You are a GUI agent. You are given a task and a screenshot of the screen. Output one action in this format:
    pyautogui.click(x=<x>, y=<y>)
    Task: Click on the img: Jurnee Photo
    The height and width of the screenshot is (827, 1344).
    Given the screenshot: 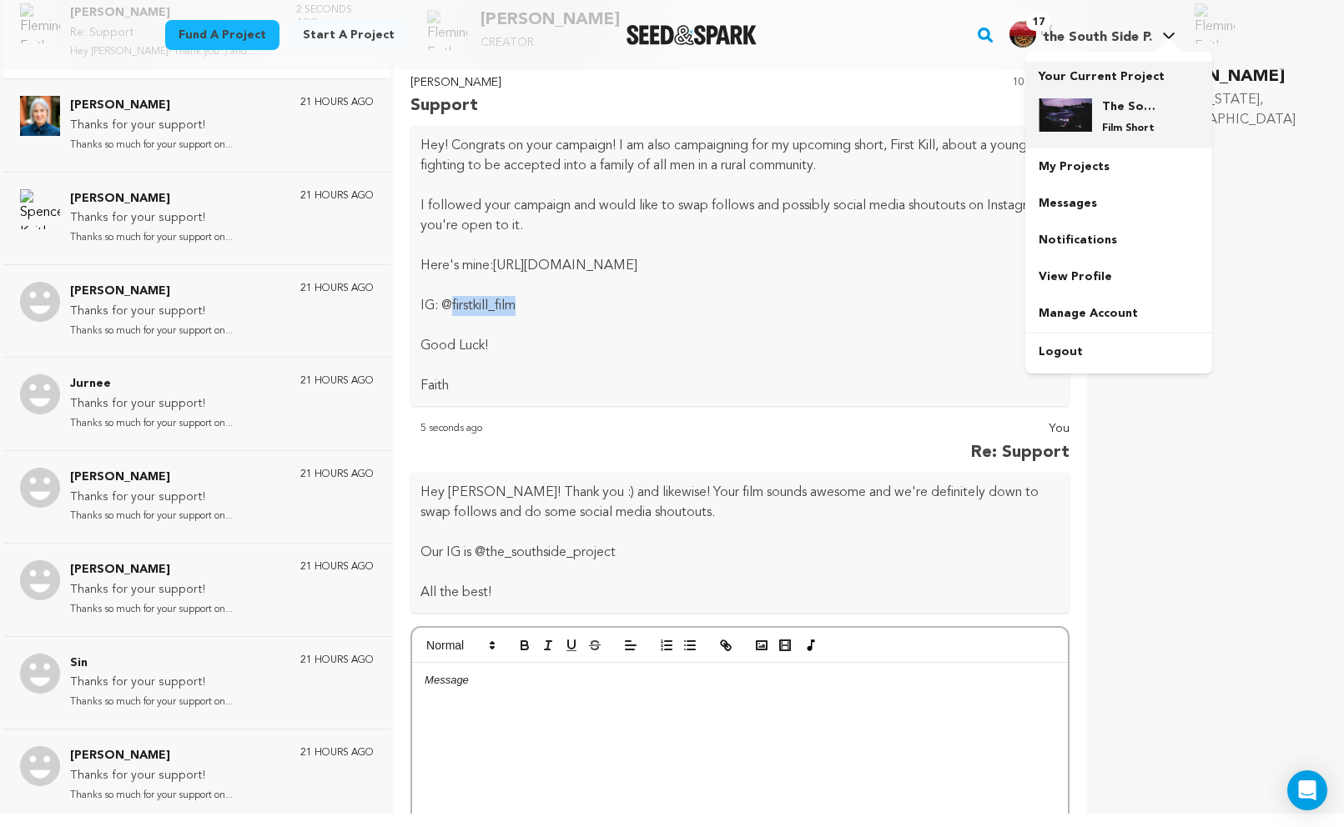 What is the action you would take?
    pyautogui.click(x=40, y=395)
    